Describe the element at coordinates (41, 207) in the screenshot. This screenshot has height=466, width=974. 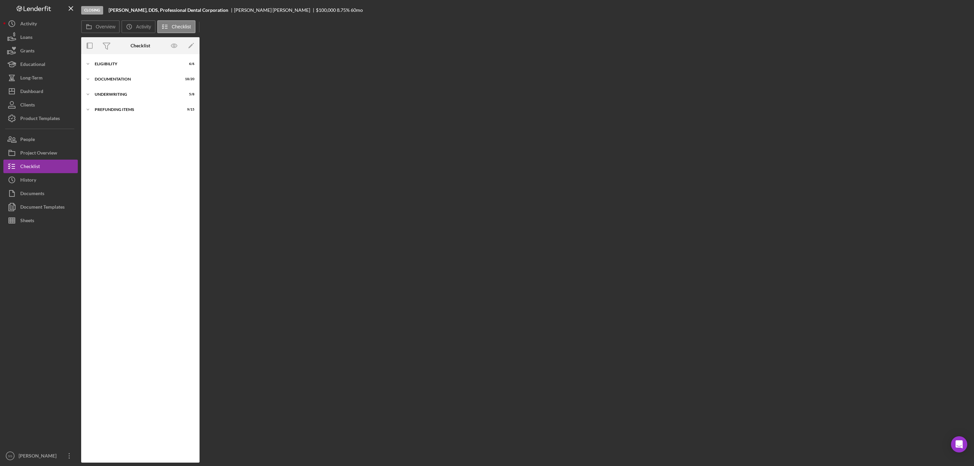
I see `button: Document Templates` at that location.